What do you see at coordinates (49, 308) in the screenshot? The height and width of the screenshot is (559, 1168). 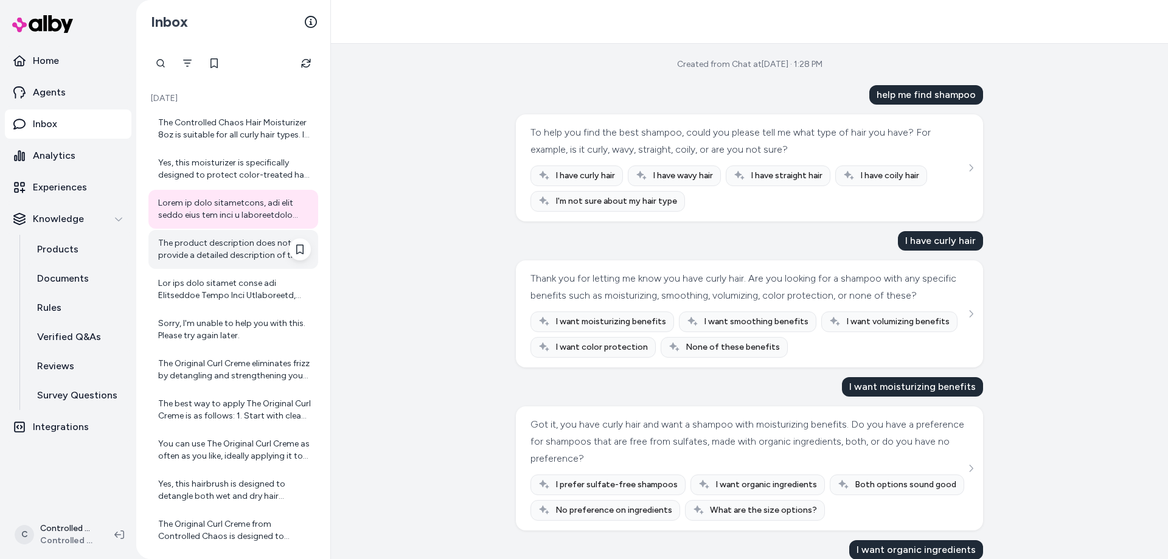 I see `p: Rules` at bounding box center [49, 308].